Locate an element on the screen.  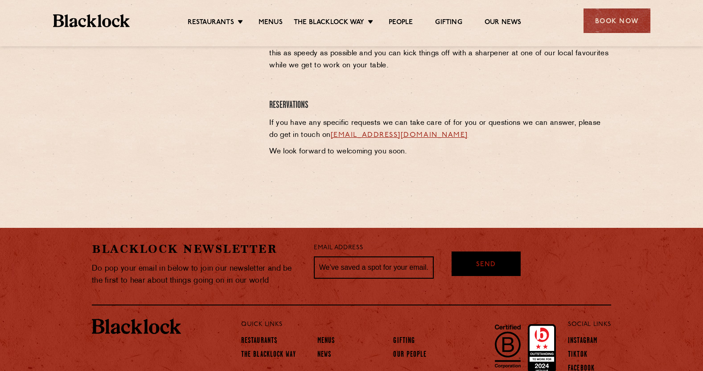
h4: Reservations is located at coordinates (440, 105).